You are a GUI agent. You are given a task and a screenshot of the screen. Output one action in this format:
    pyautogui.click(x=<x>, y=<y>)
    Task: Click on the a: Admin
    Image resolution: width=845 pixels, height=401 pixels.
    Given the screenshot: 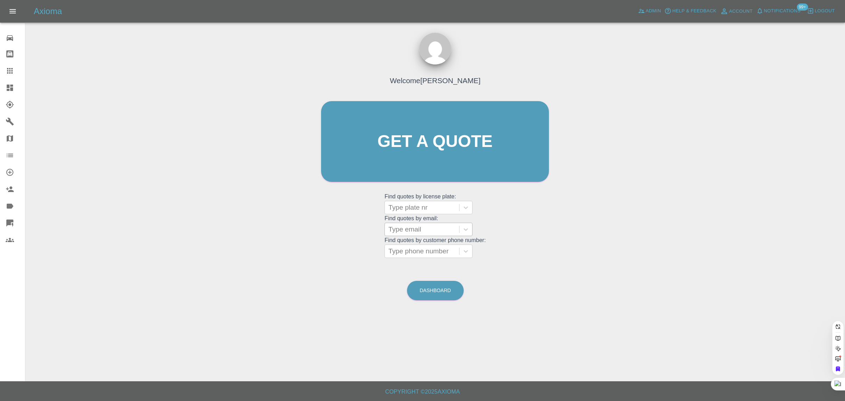 What is the action you would take?
    pyautogui.click(x=650, y=11)
    